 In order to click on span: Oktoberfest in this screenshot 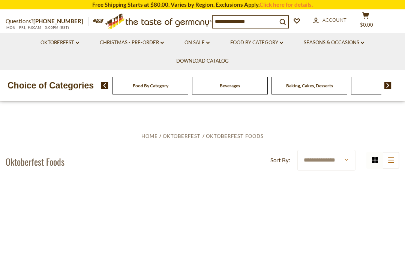, I will do `click(182, 136)`.